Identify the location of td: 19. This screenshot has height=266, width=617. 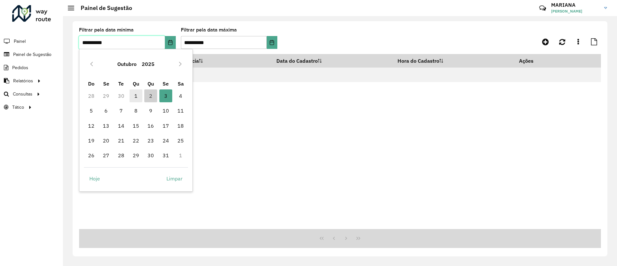
(91, 141).